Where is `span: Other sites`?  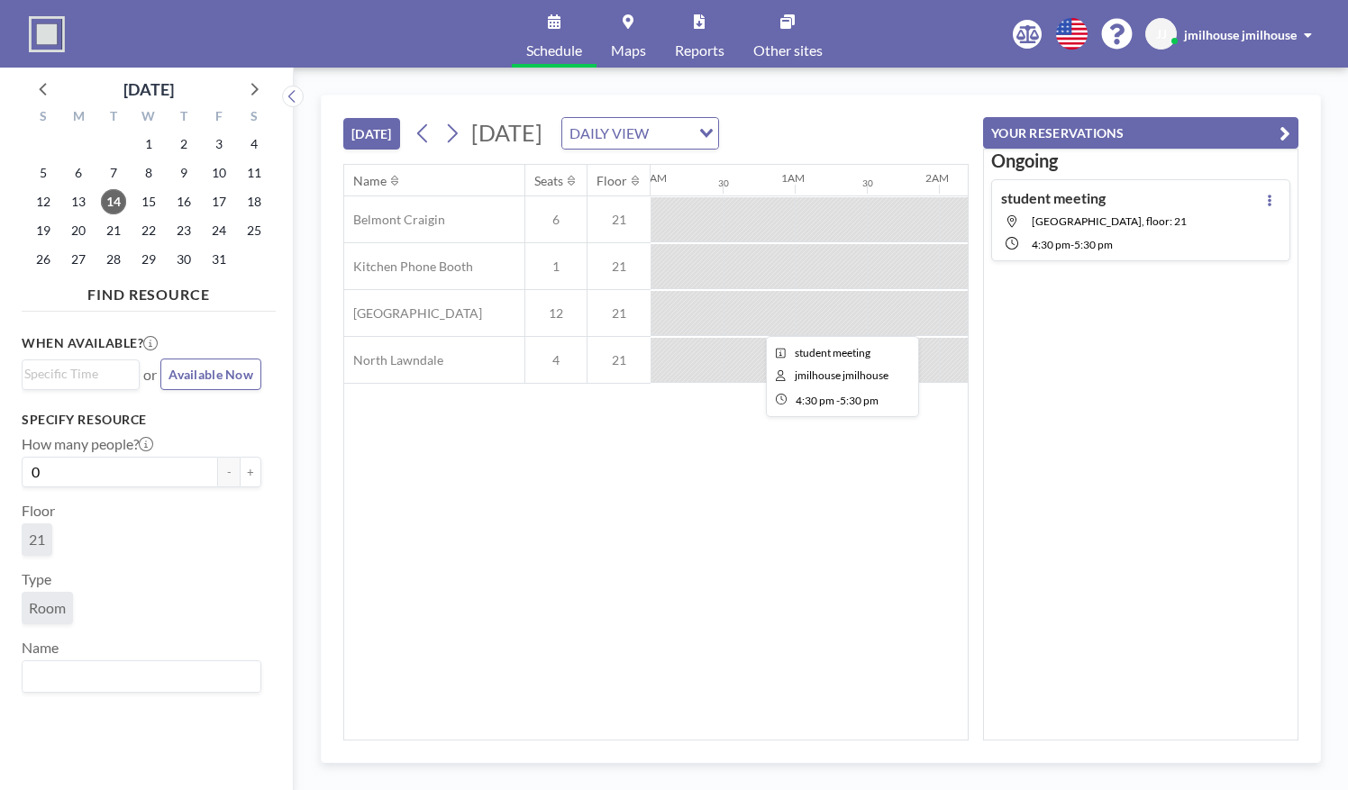 span: Other sites is located at coordinates (787, 50).